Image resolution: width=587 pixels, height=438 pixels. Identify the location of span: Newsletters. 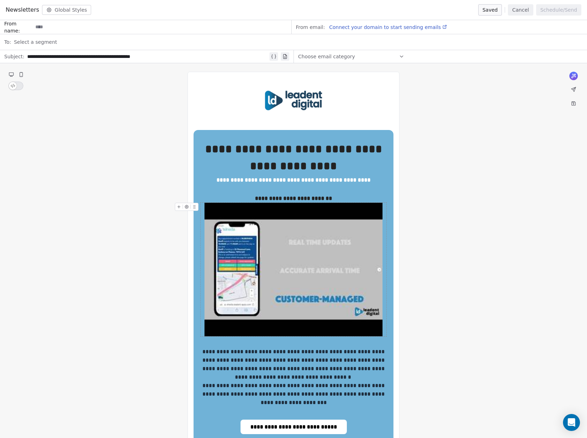
(22, 10).